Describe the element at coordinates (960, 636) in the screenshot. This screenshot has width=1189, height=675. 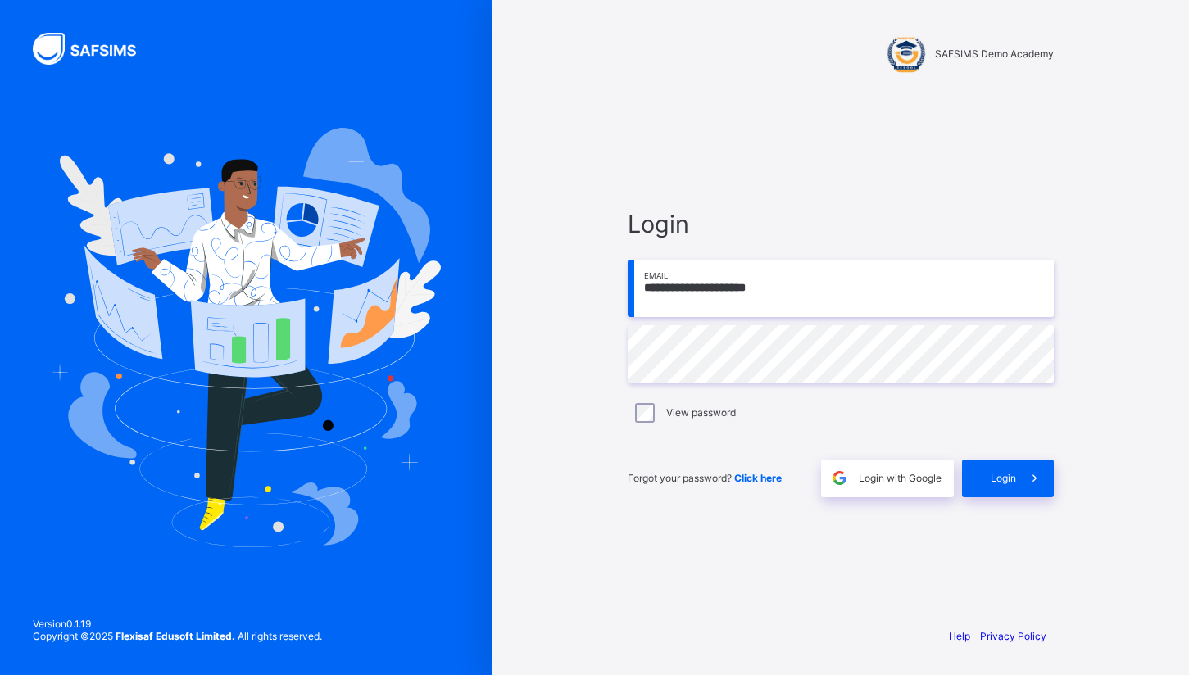
I see `a: Help` at that location.